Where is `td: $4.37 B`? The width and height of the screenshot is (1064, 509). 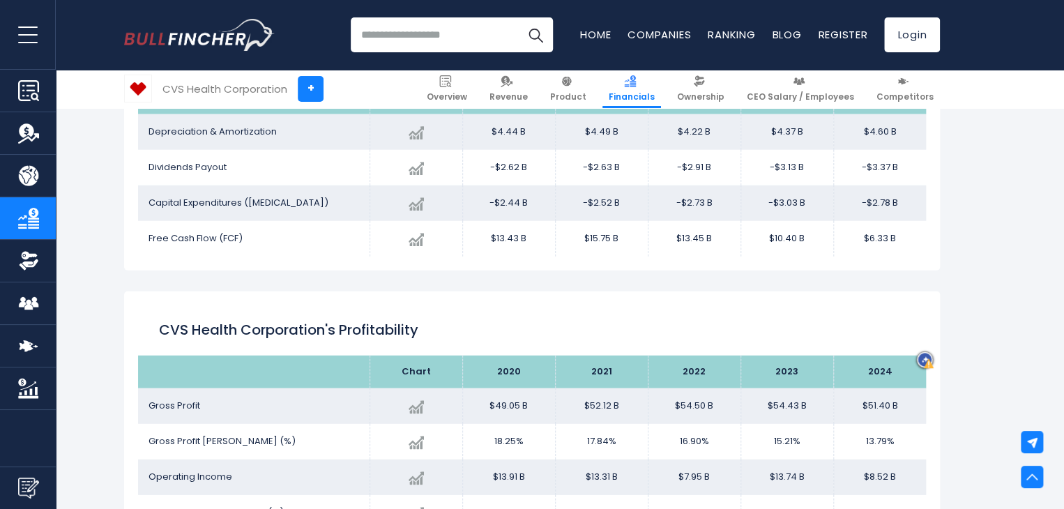
td: $4.37 B is located at coordinates (786, 132).